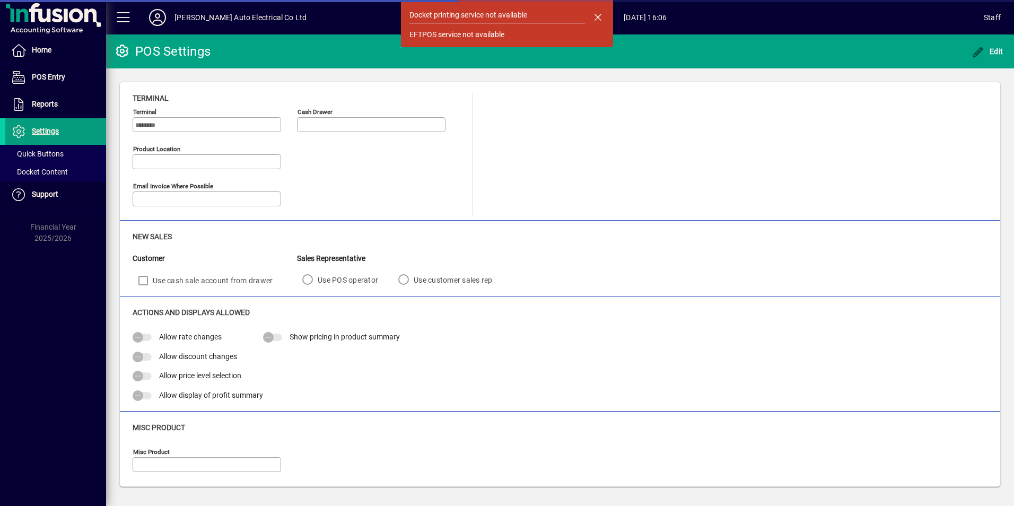  Describe the element at coordinates (988, 51) in the screenshot. I see `span: Edit` at that location.